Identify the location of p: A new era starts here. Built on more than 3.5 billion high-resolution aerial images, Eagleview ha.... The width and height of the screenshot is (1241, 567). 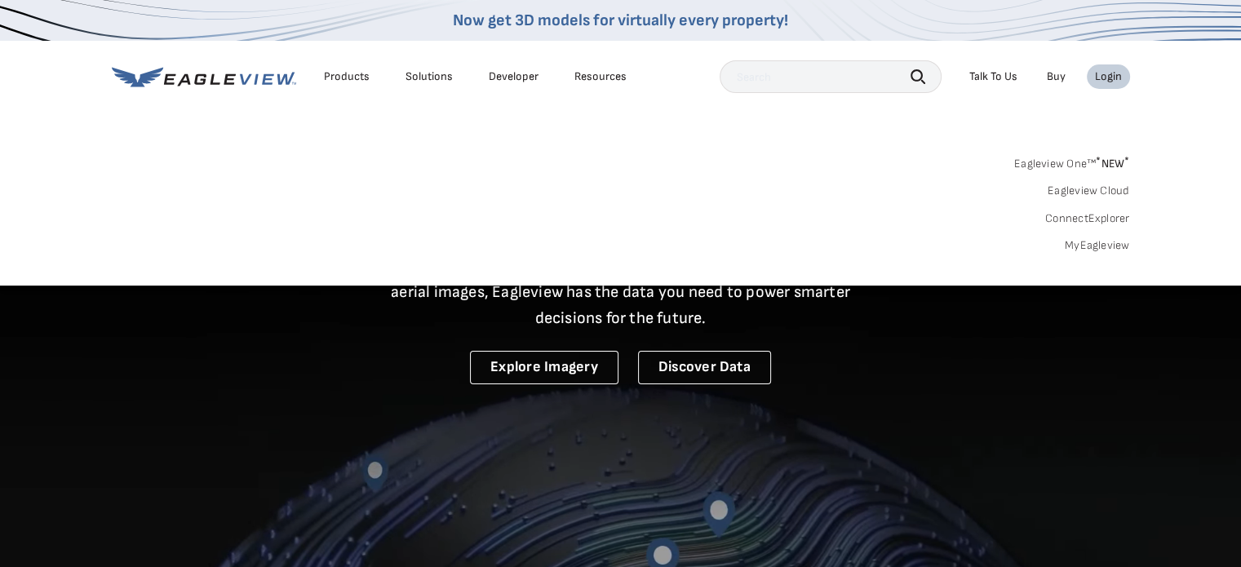
(621, 292).